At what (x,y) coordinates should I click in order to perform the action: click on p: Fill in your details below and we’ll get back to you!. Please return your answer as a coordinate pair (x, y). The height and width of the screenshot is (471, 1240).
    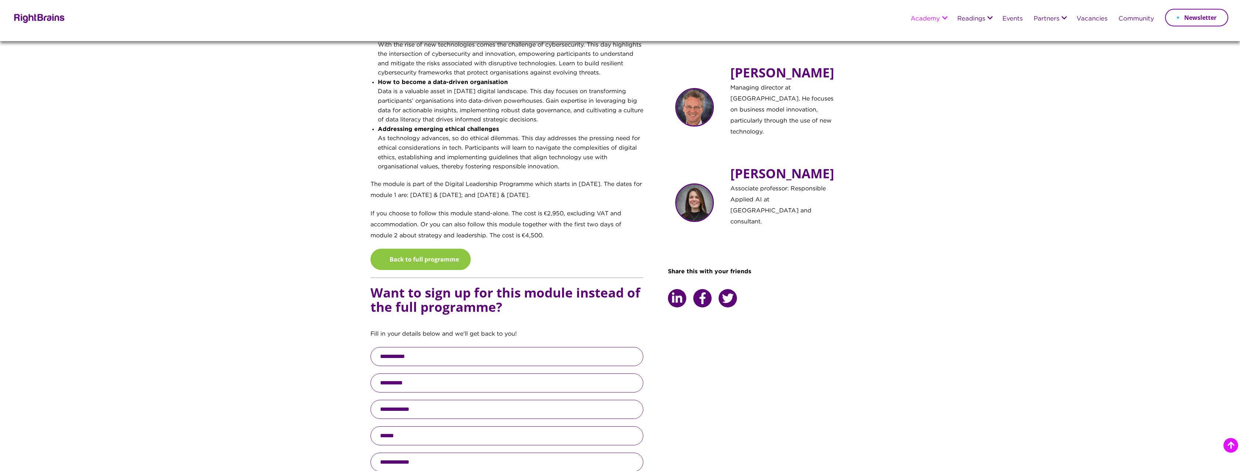
    Looking at the image, I should click on (507, 338).